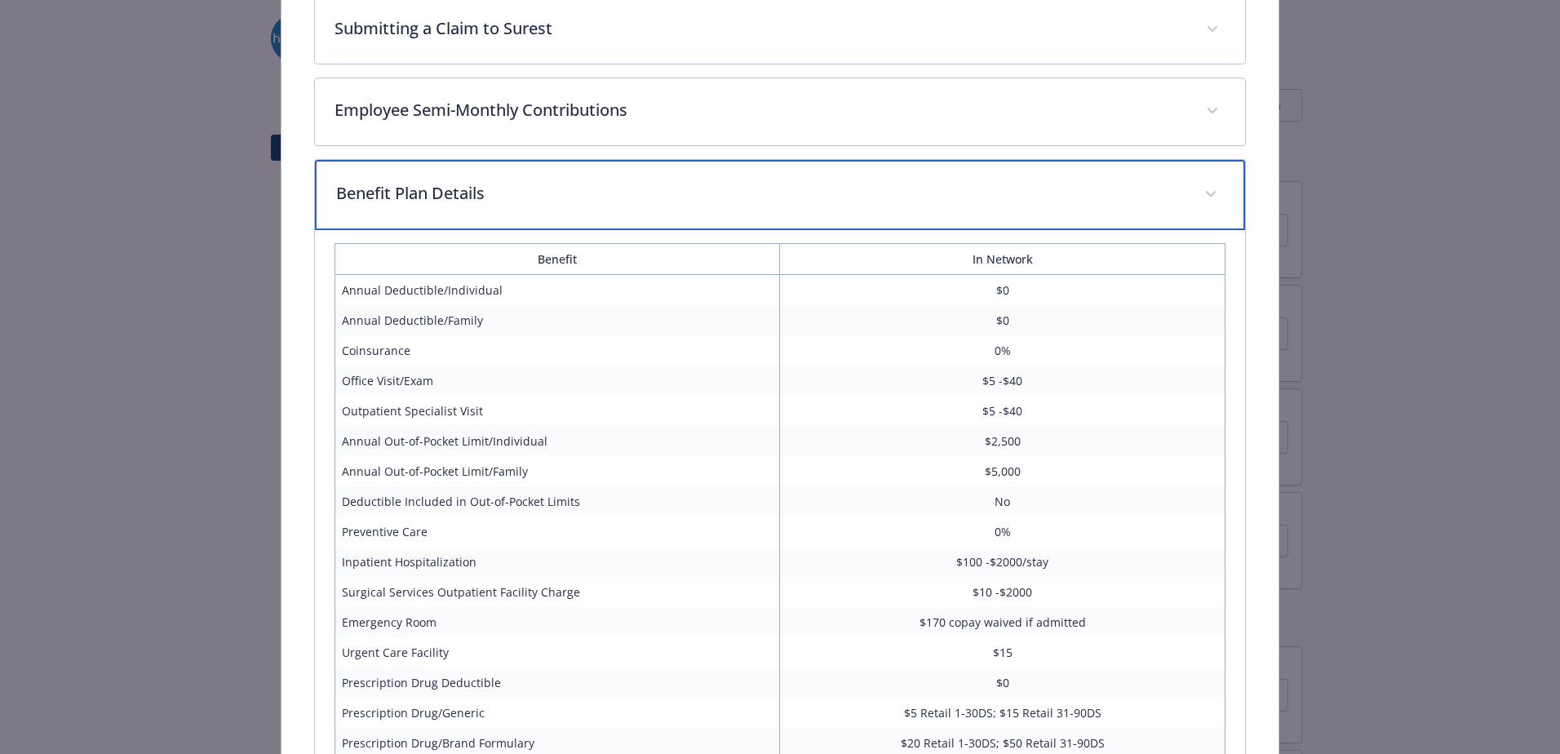 This screenshot has height=754, width=1560. What do you see at coordinates (1002, 471) in the screenshot?
I see `td: $5,000` at bounding box center [1002, 471].